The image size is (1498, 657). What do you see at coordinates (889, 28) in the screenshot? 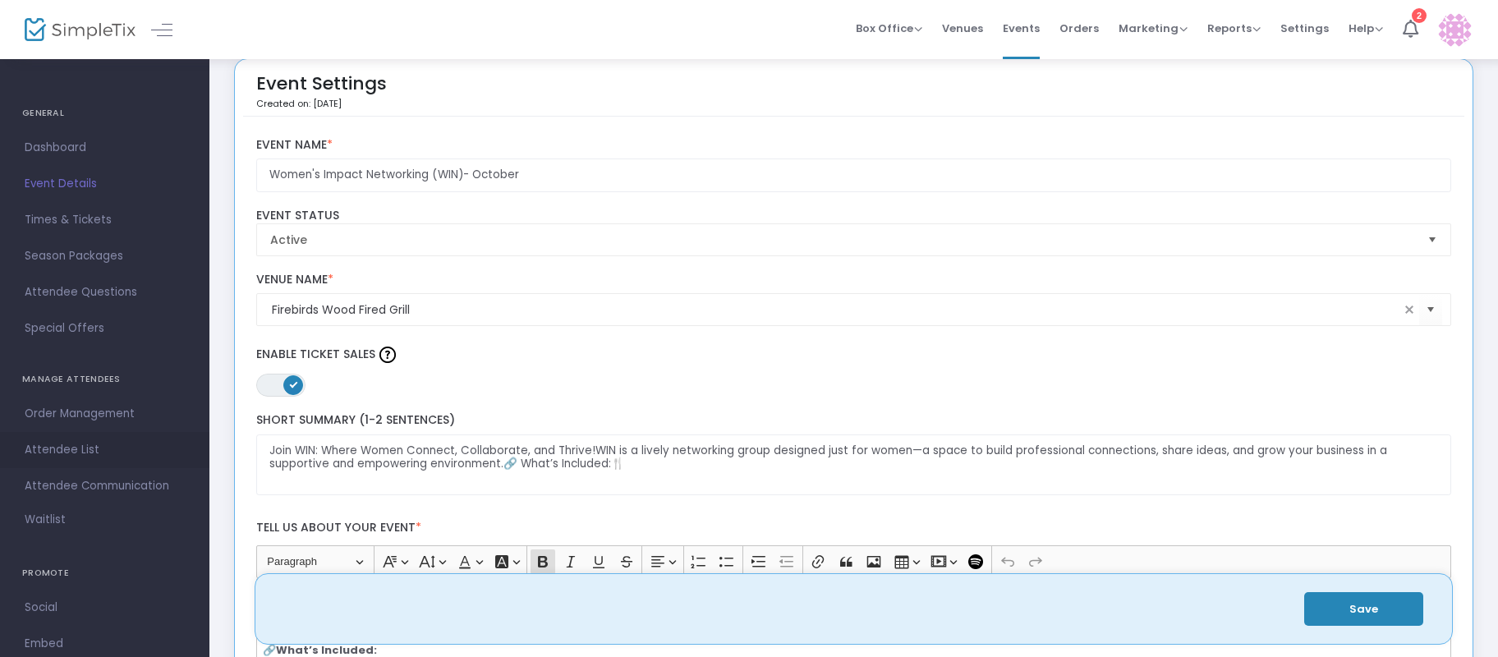
I see `span: Box Office` at bounding box center [889, 28].